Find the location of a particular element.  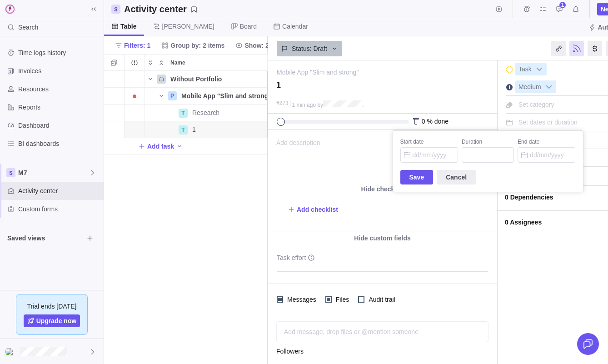

span: Save is located at coordinates (417, 177).